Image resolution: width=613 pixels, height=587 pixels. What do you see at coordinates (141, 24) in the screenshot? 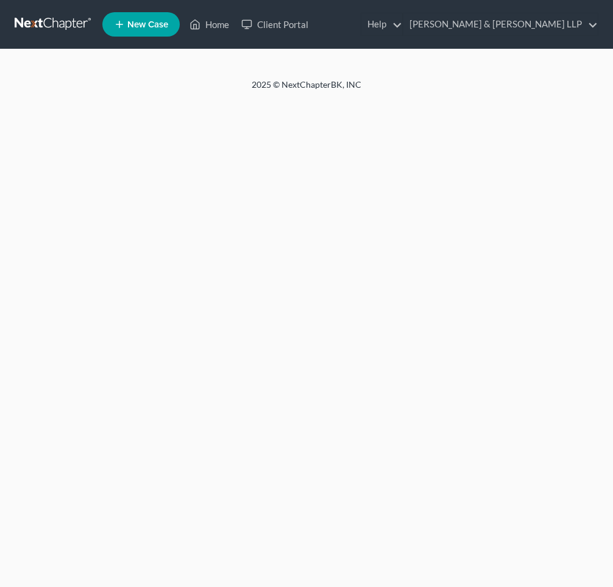
I see `new-legal-case-button: New Case` at bounding box center [141, 24].